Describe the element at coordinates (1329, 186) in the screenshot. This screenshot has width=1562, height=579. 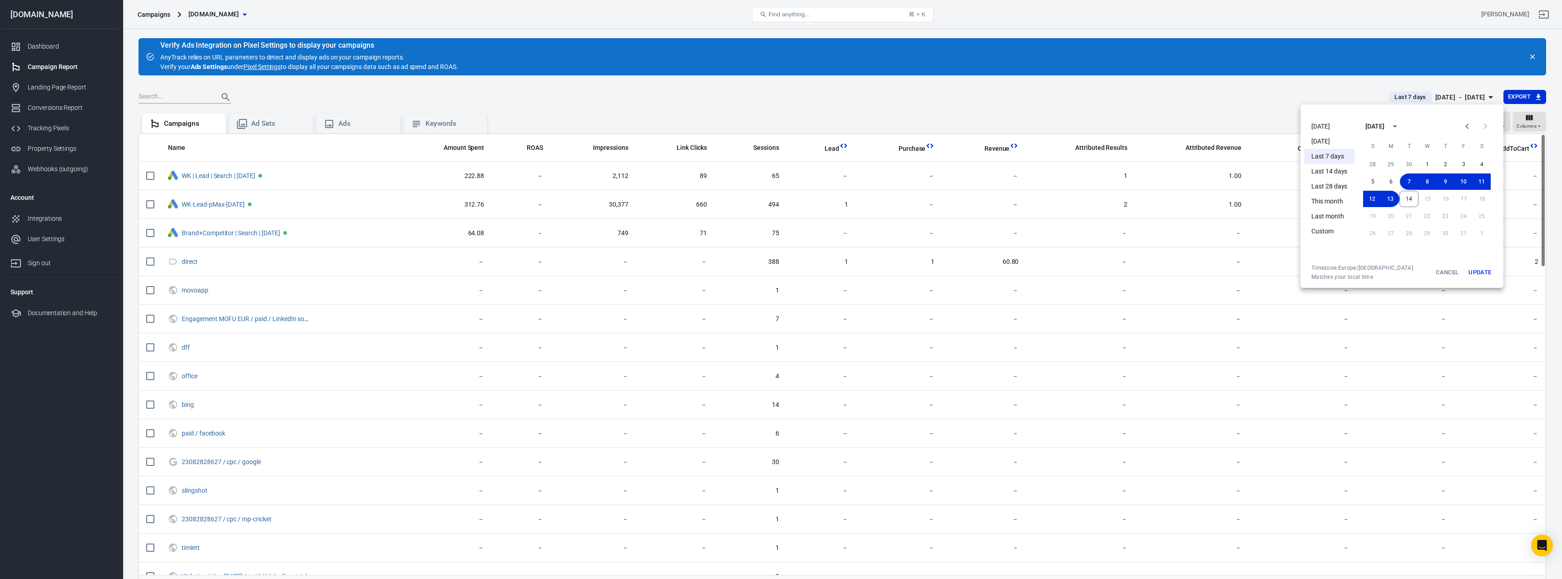
I see `li: Last 28 days` at that location.